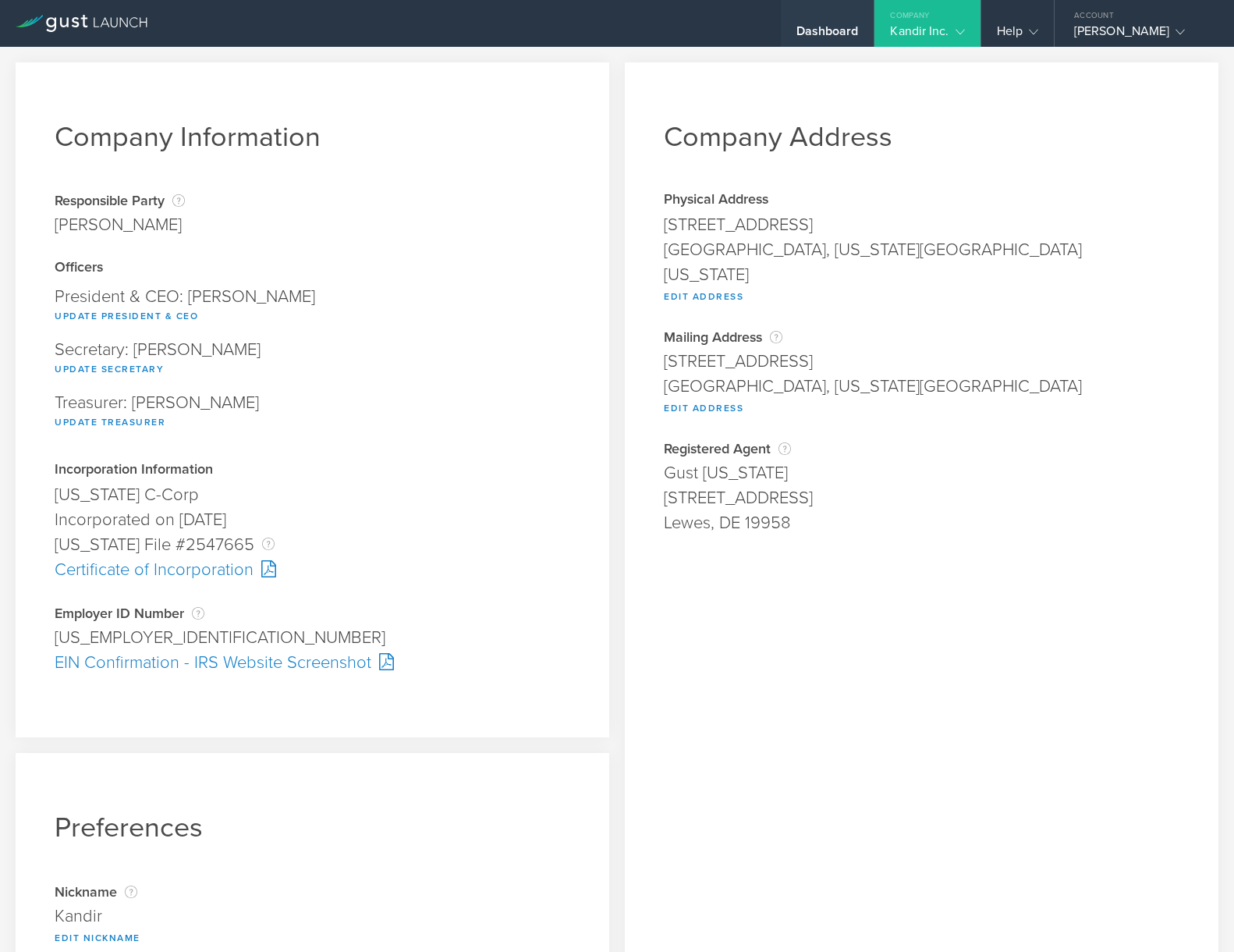  I want to click on div: Registered Agent, so click(921, 449).